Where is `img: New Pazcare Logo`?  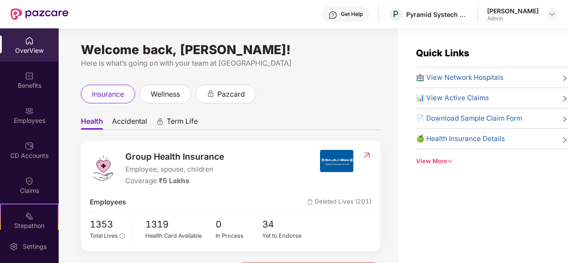 img: New Pazcare Logo is located at coordinates (40, 14).